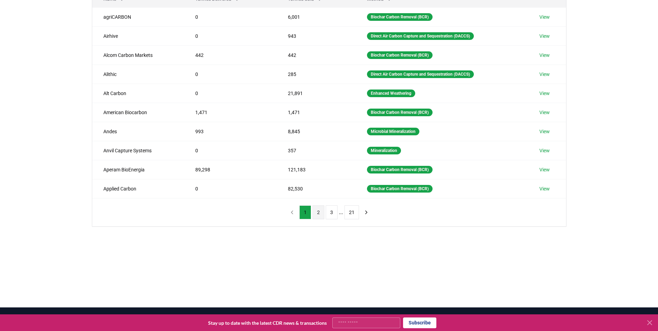 This screenshot has width=658, height=331. I want to click on td: 89,298, so click(231, 169).